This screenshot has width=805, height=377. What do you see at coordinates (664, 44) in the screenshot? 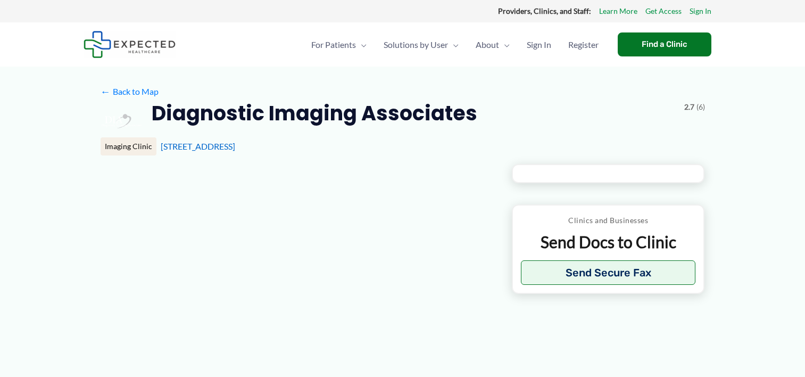
I see `a: Find a Clinic` at bounding box center [664, 44].